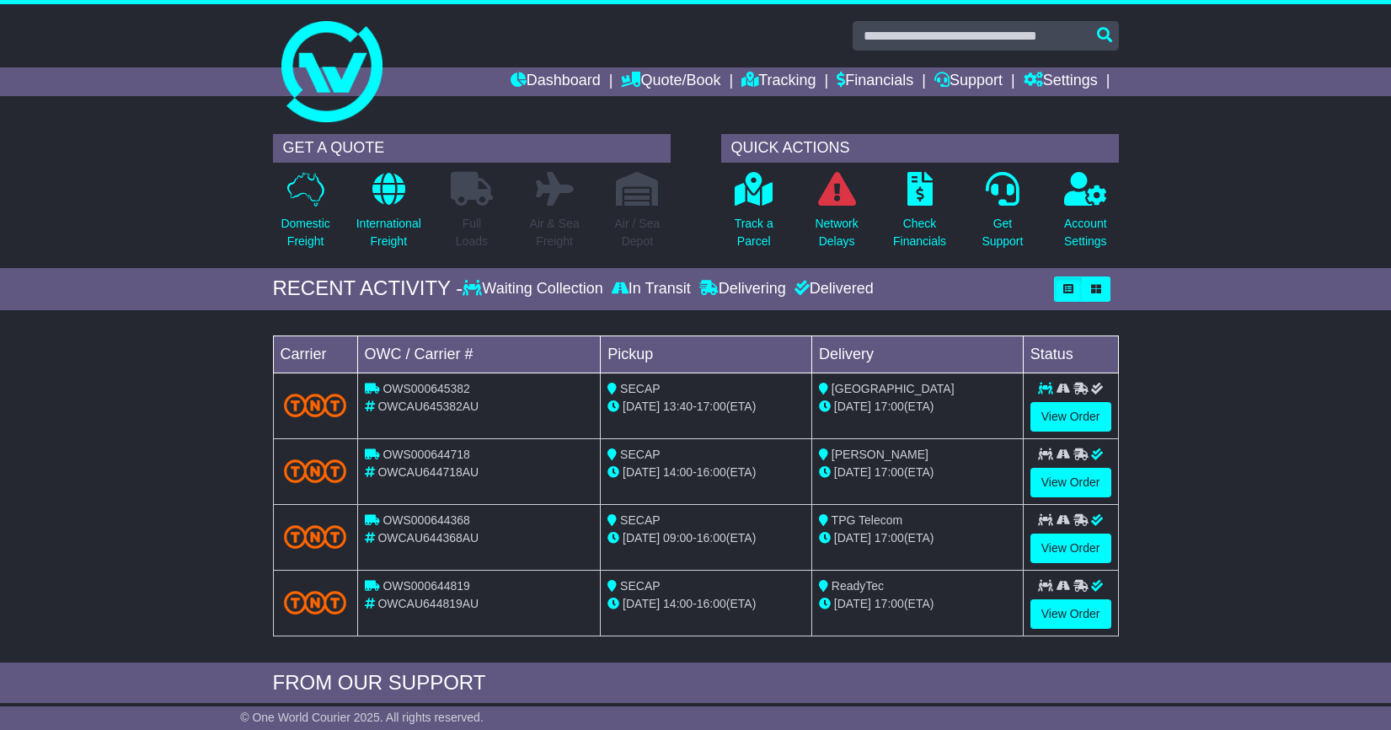 The width and height of the screenshot is (1391, 730). I want to click on a: Tracking, so click(779, 82).